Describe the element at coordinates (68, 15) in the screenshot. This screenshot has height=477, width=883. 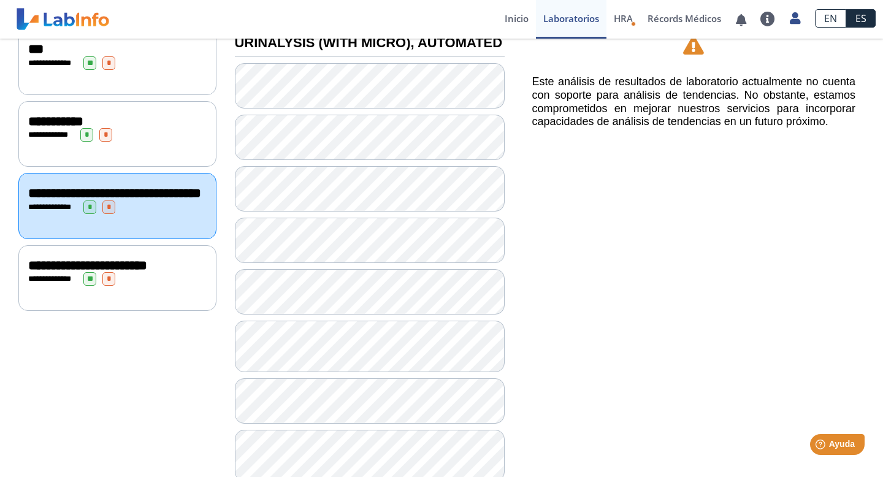
I see `span: Ayuda` at that location.